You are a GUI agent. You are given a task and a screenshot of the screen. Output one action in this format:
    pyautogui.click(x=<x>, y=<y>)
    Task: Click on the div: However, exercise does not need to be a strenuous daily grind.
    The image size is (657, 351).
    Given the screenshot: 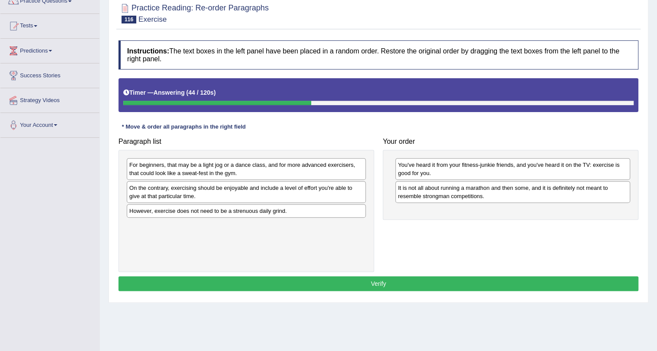 What is the action you would take?
    pyautogui.click(x=246, y=210)
    